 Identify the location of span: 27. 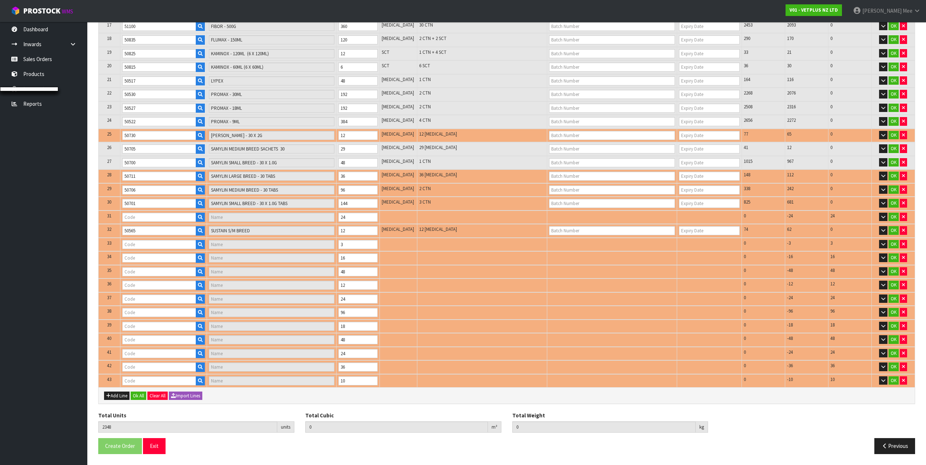
(109, 161).